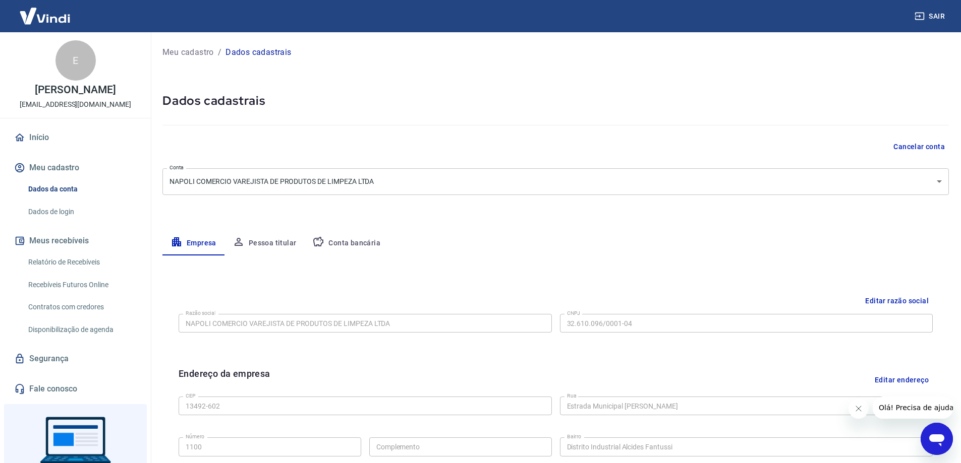  I want to click on button: Editar endereço, so click(901, 380).